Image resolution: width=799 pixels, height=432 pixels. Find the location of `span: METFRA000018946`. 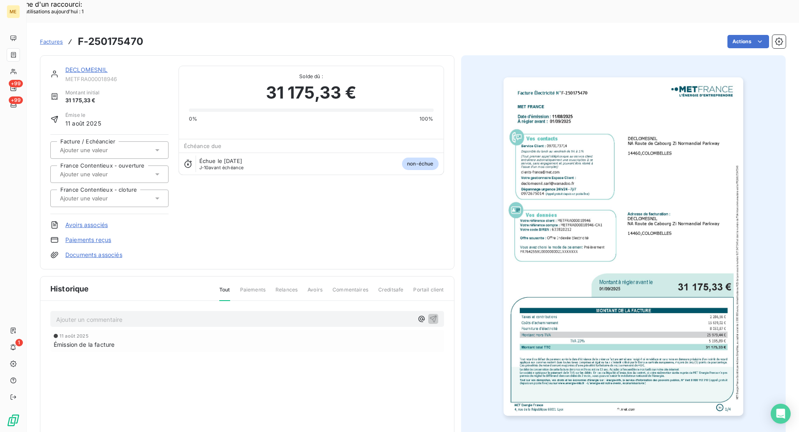

span: METFRA000018946 is located at coordinates (117, 79).